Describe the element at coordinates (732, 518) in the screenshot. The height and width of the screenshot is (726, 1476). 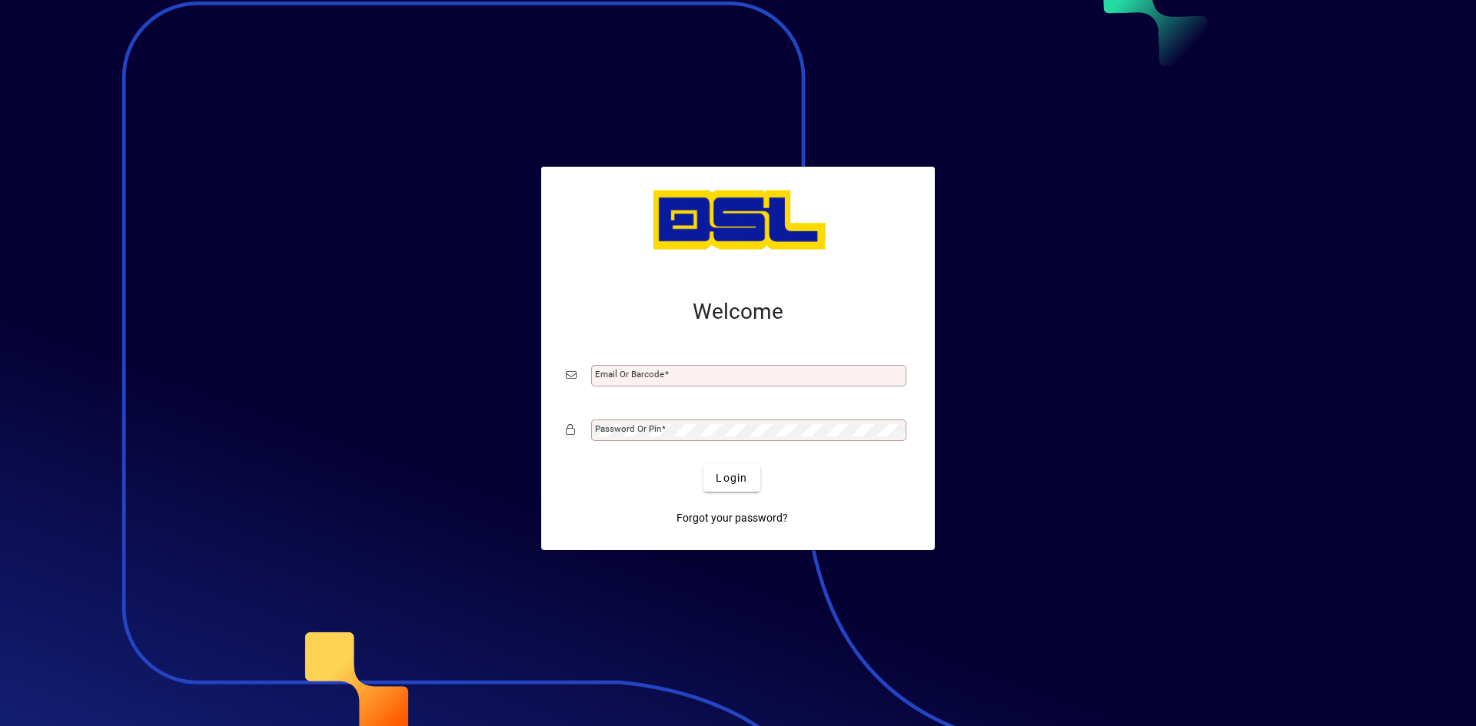
I see `a: Forgot your password?` at that location.